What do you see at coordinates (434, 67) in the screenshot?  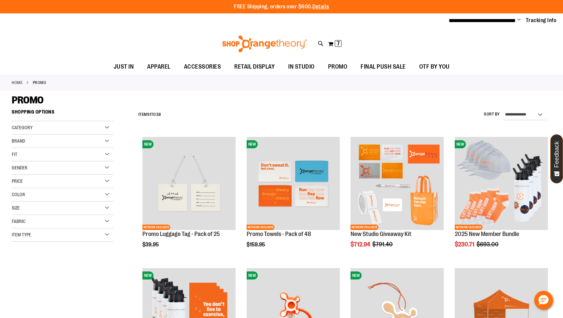 I see `span: OTF BY YOU` at bounding box center [434, 67].